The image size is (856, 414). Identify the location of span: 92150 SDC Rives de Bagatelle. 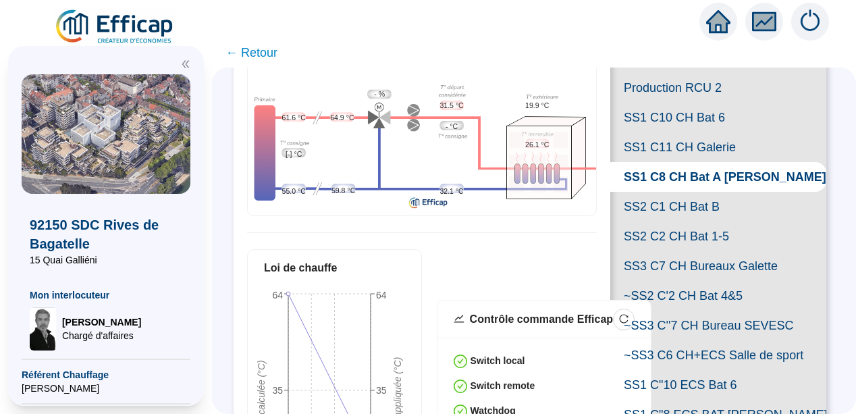
(106, 234).